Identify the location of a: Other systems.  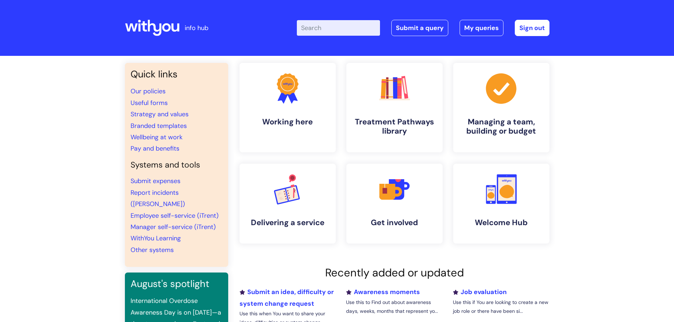
(152, 250).